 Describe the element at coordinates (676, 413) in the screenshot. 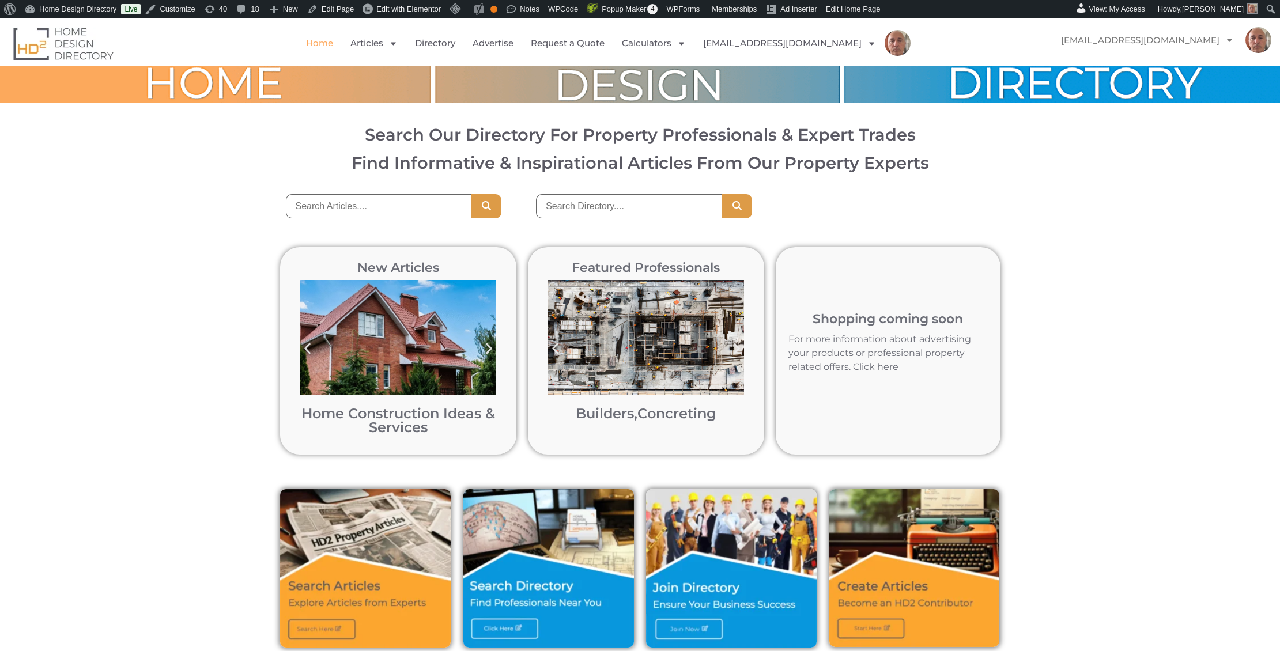

I see `a: Concreting` at that location.